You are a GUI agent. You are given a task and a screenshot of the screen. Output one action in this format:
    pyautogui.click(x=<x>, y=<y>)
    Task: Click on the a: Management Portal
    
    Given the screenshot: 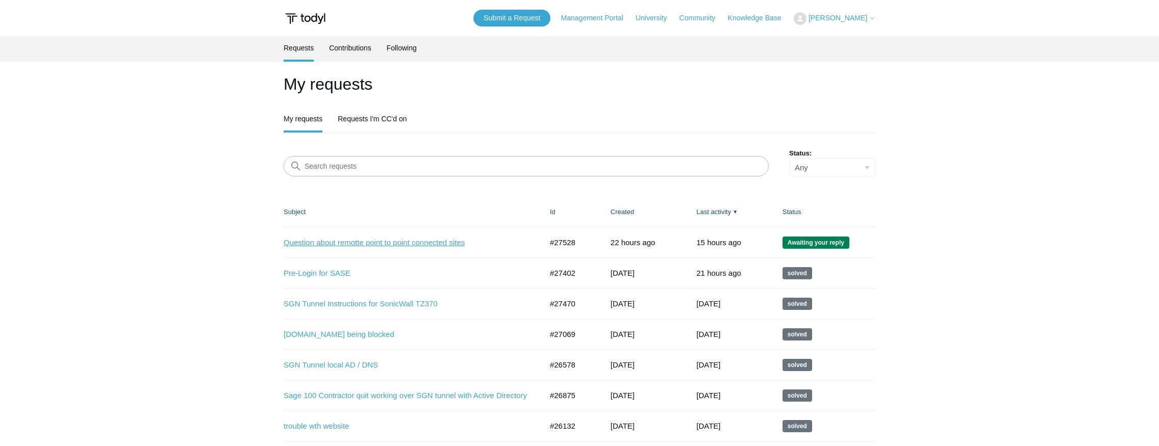 What is the action you would take?
    pyautogui.click(x=597, y=18)
    